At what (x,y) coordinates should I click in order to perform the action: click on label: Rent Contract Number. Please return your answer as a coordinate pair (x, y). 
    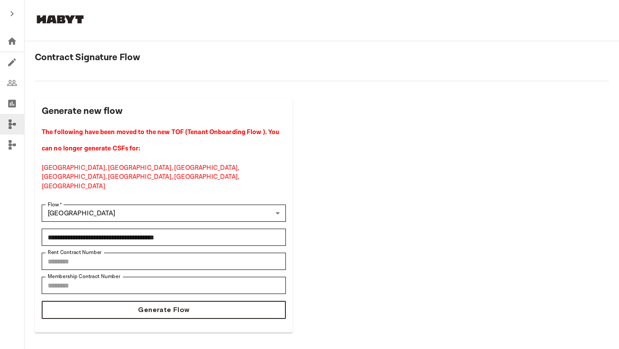
    Looking at the image, I should click on (74, 252).